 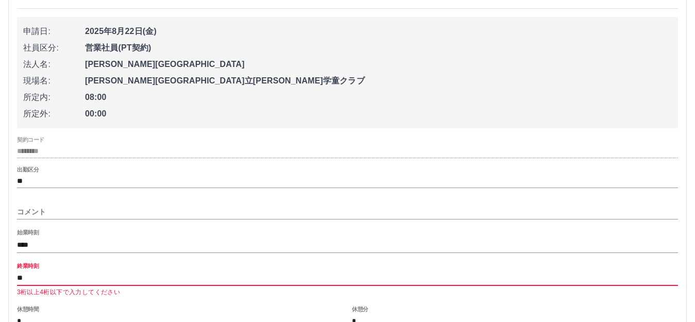 I want to click on label: 始業時刻, so click(x=28, y=232).